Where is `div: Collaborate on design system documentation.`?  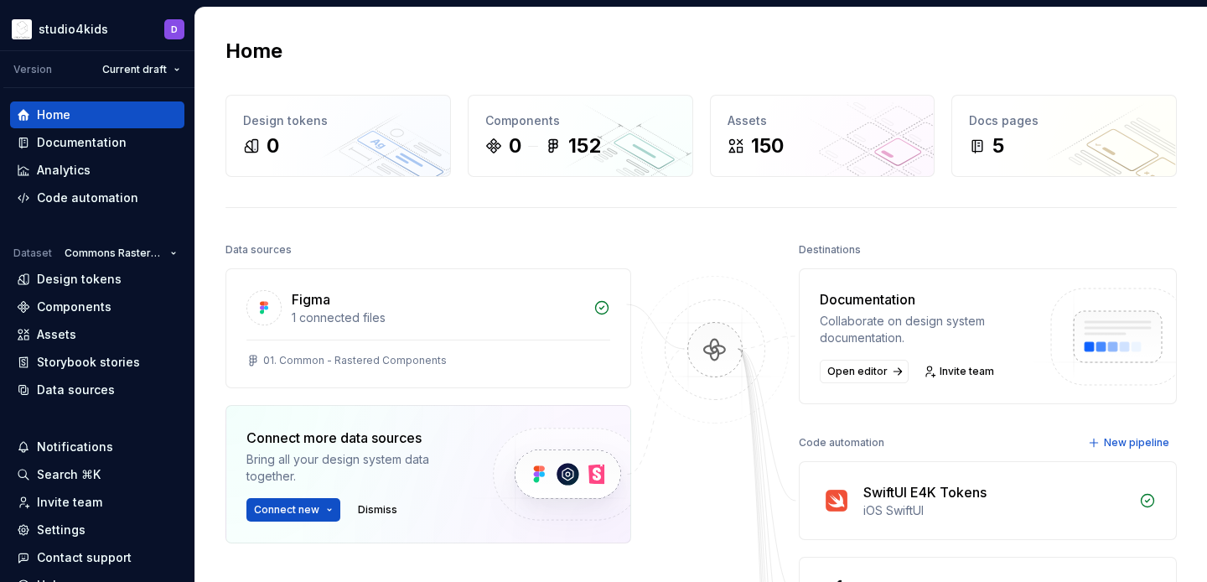
div: Collaborate on design system documentation. is located at coordinates (925, 329).